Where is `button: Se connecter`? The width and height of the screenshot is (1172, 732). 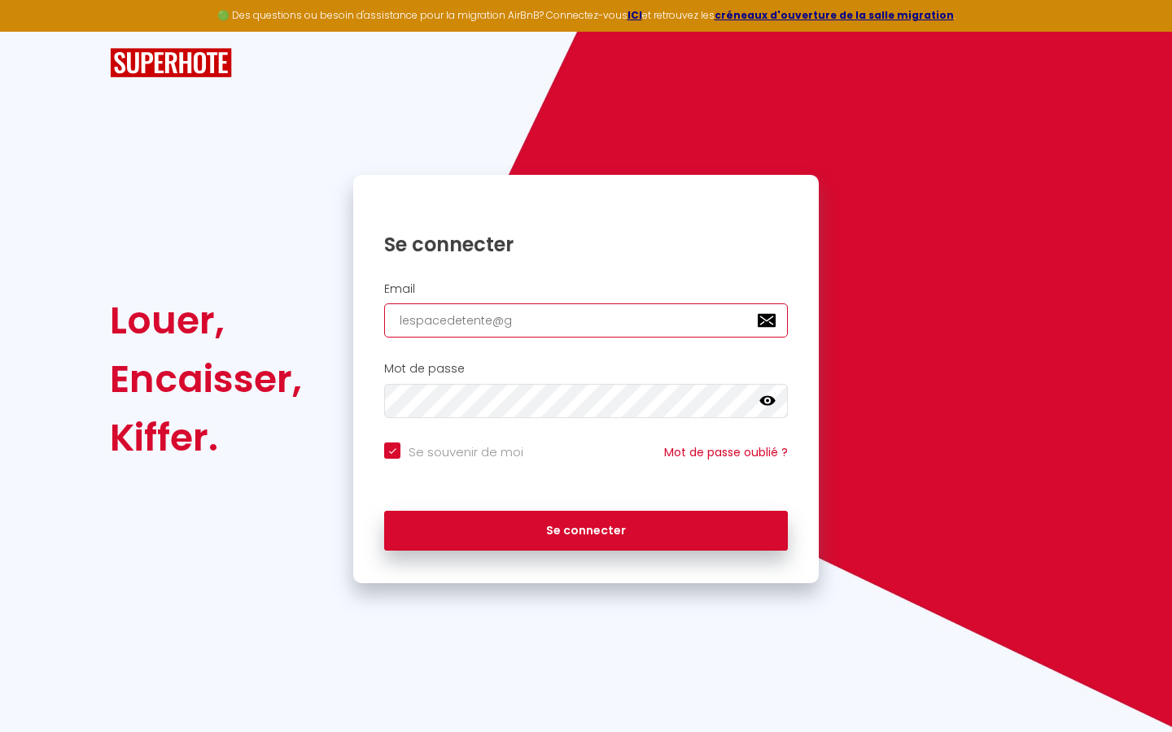
button: Se connecter is located at coordinates (586, 531).